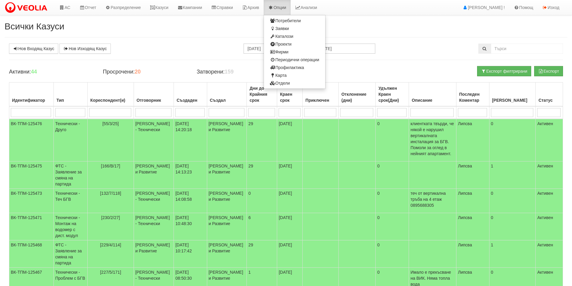 The width and height of the screenshot is (572, 286). What do you see at coordinates (32, 95) in the screenshot?
I see `th: Идентификатор: No sort applied, activate to apply an ascending sort` at bounding box center [32, 95].